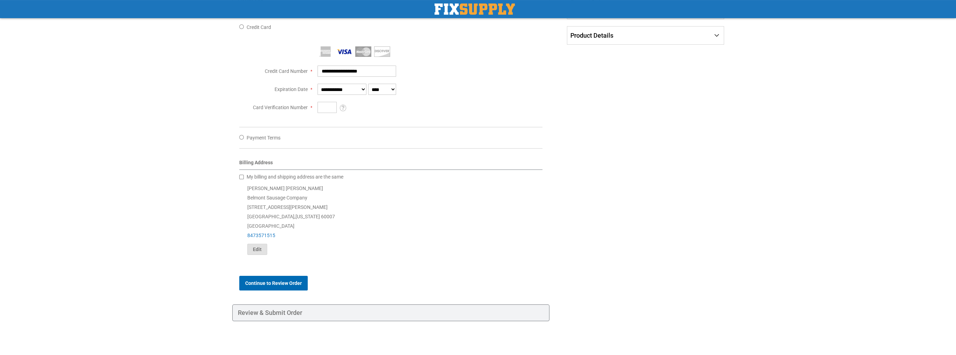  What do you see at coordinates (286, 71) in the screenshot?
I see `span: Credit Card Number` at bounding box center [286, 71].